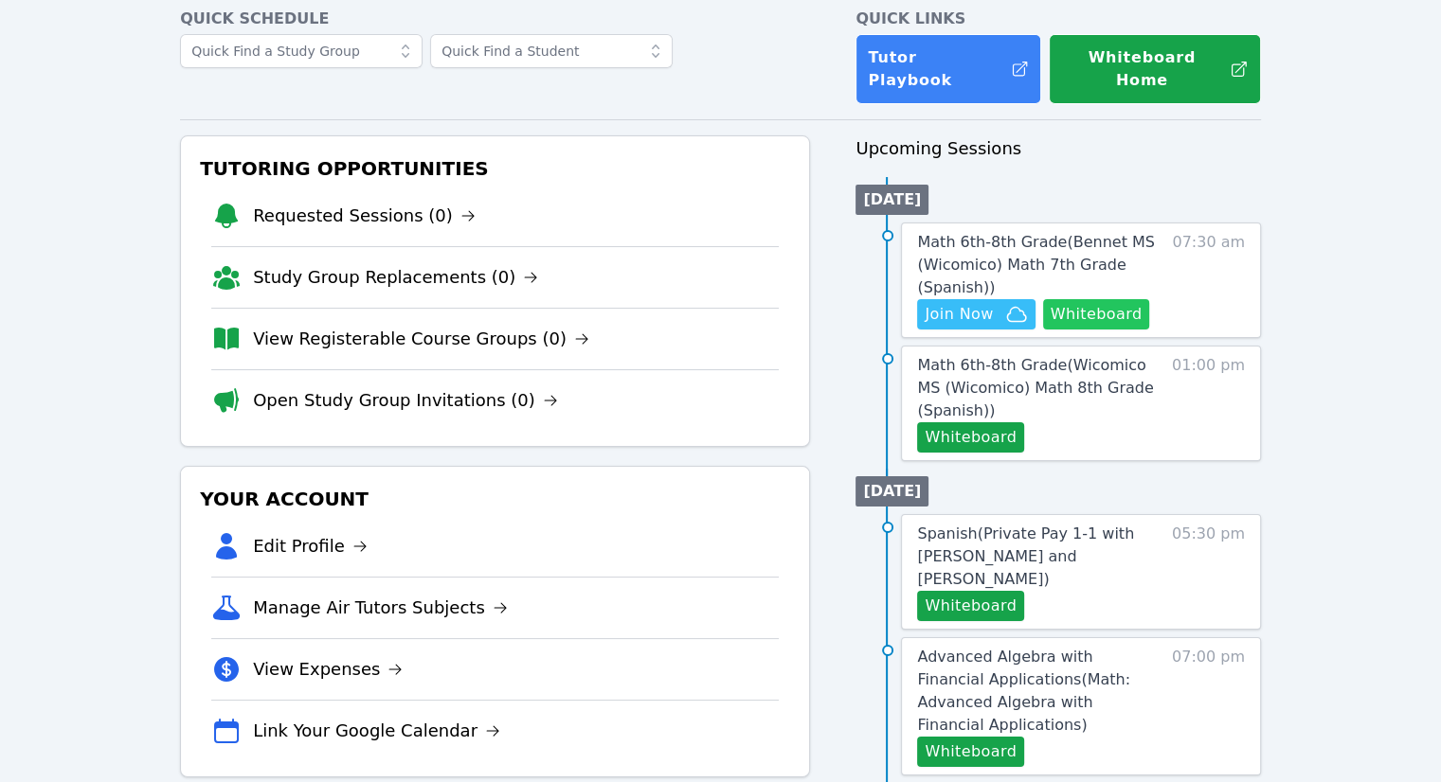 The width and height of the screenshot is (1441, 782). I want to click on a: Edit Profile, so click(310, 547).